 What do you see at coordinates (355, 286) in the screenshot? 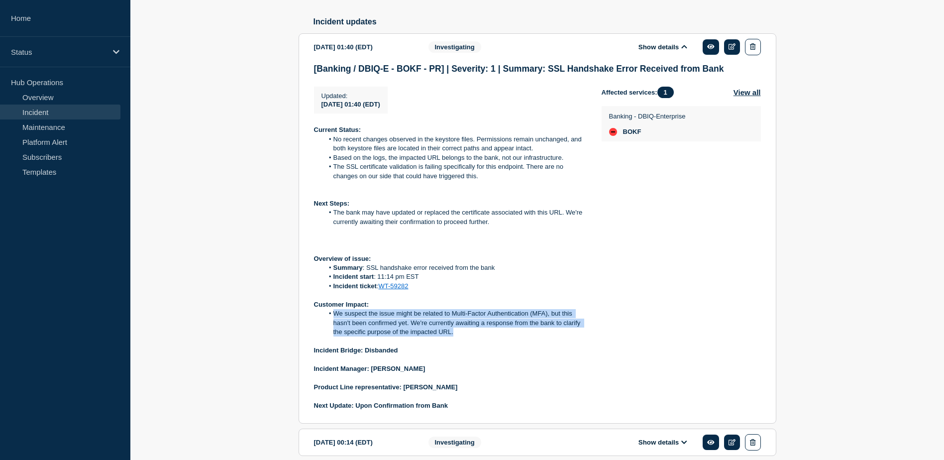
I see `strong: Incident ticket` at bounding box center [355, 286].